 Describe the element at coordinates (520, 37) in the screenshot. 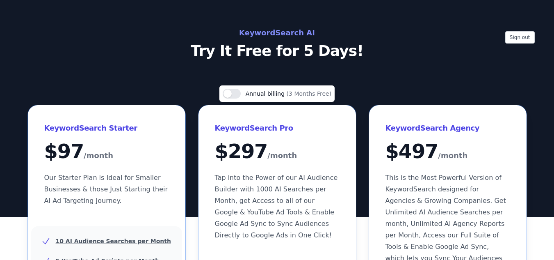

I see `button: Sign out` at that location.